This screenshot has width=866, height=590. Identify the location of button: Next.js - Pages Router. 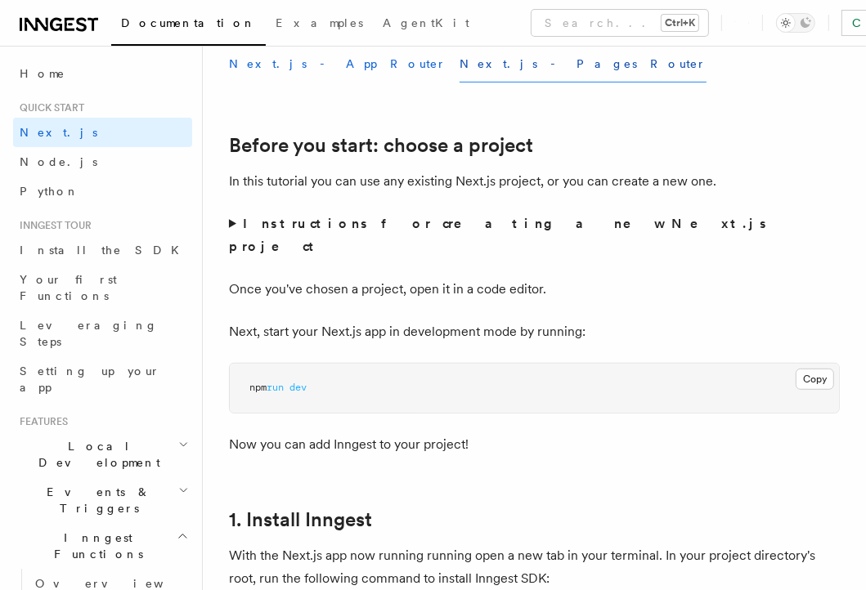
(583, 64).